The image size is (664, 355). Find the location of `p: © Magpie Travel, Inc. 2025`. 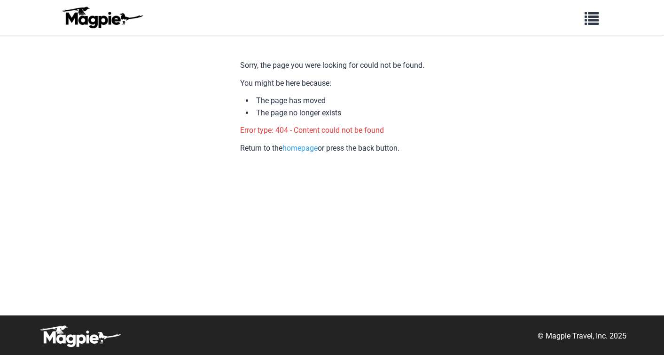

p: © Magpie Travel, Inc. 2025 is located at coordinates (582, 336).